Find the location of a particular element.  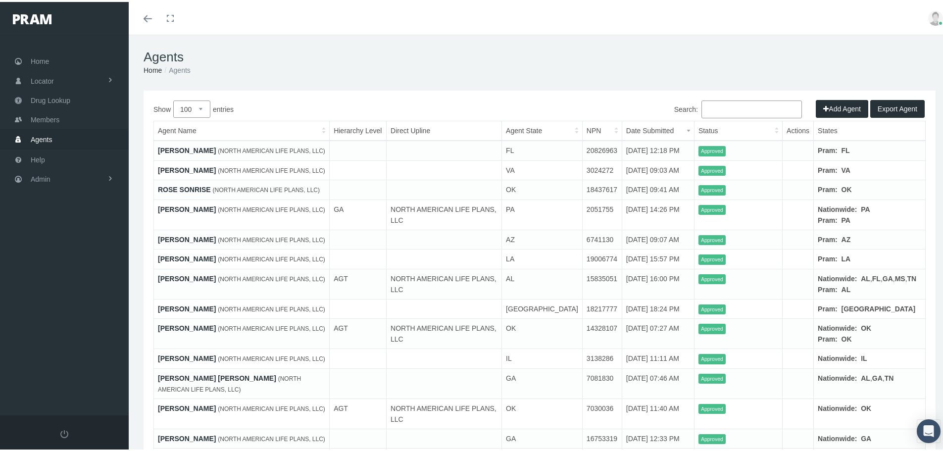

th: Agent Name: activate to sort column ascending is located at coordinates (242, 129).